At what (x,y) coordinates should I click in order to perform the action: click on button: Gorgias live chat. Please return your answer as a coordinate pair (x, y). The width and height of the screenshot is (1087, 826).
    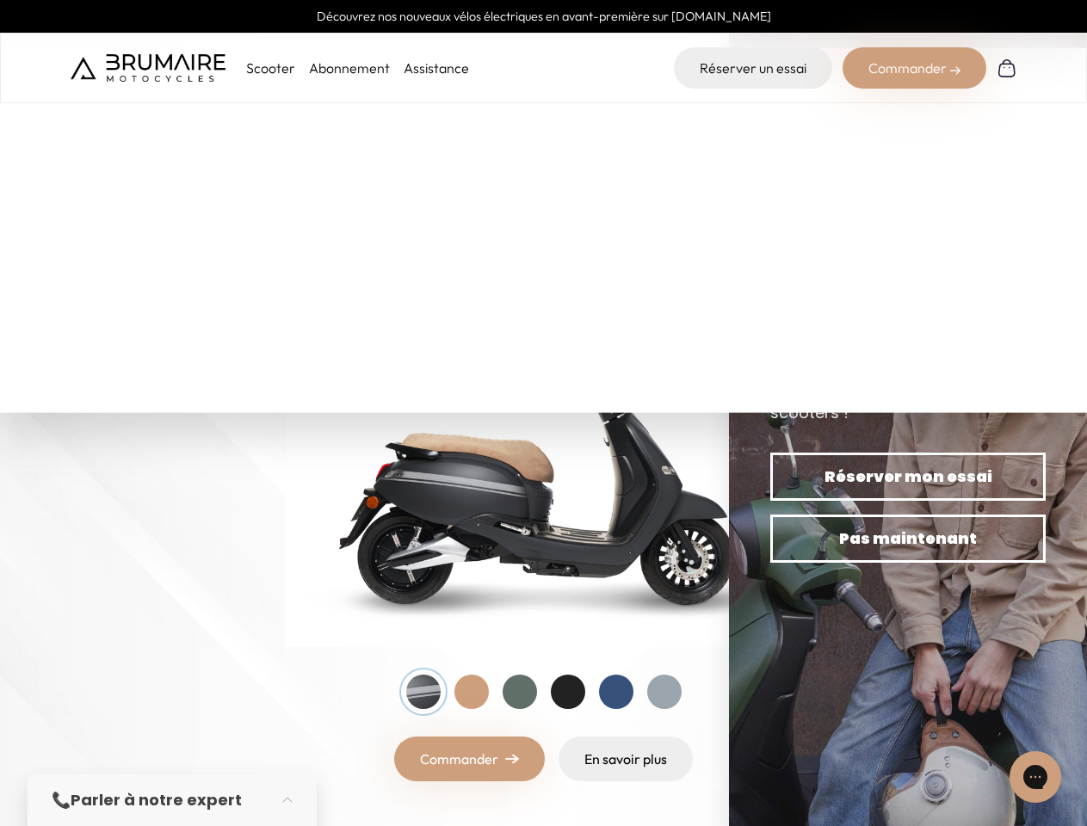
    Looking at the image, I should click on (34, 32).